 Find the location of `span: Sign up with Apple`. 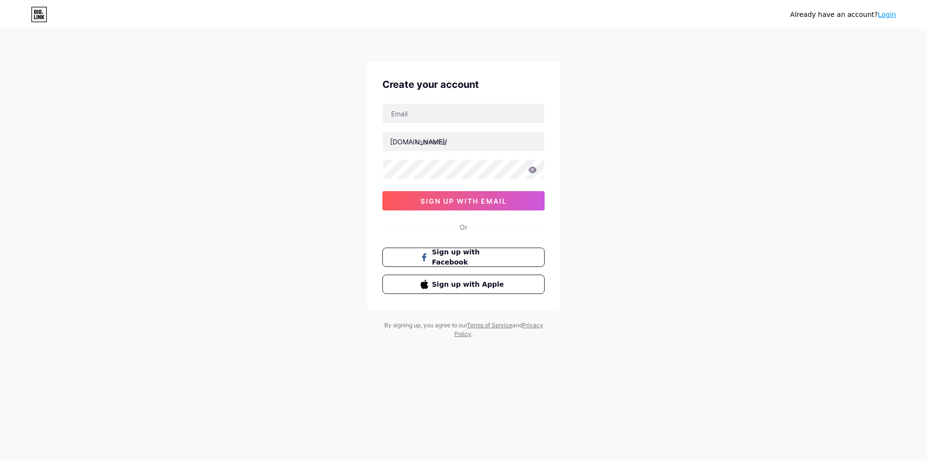

span: Sign up with Apple is located at coordinates (469, 284).